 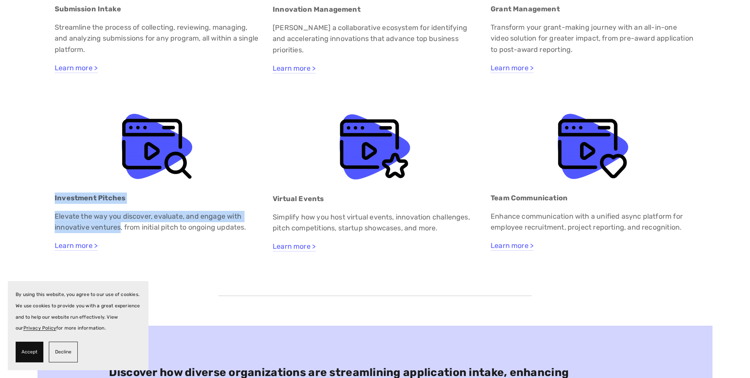 What do you see at coordinates (88, 9) in the screenshot?
I see `strong: Submission Intake` at bounding box center [88, 9].